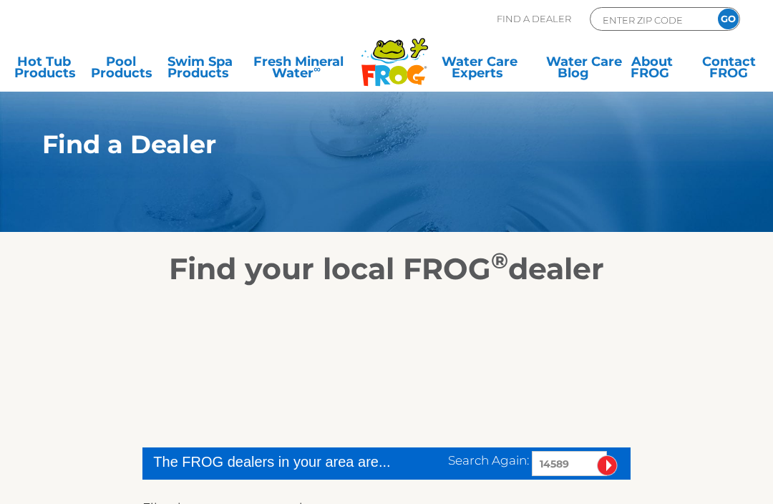 The image size is (773, 504). I want to click on a: Swim SpaProducts, so click(197, 70).